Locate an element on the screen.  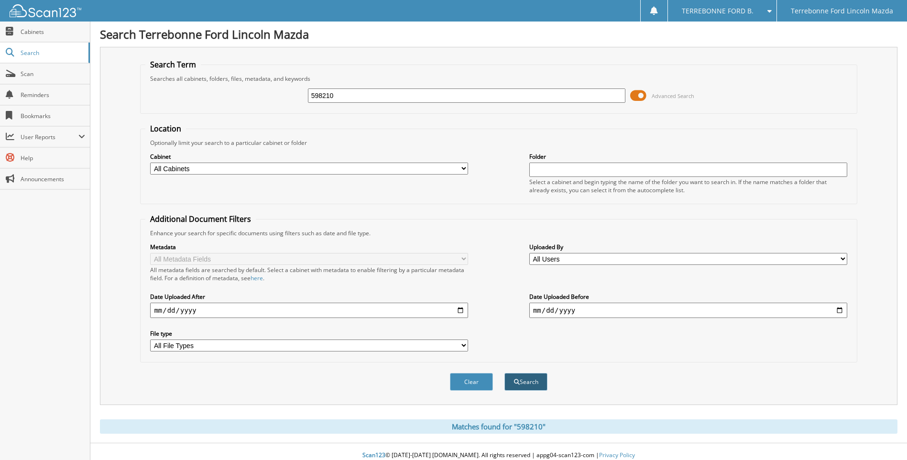
div: Chat Widget is located at coordinates (883, 437).